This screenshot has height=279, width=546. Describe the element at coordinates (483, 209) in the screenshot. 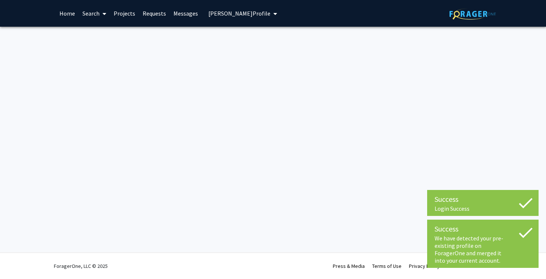

I see `div: Login Success` at that location.